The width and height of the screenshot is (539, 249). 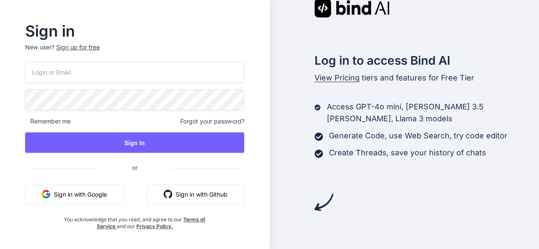 I want to click on input: Login or Email, so click(x=135, y=72).